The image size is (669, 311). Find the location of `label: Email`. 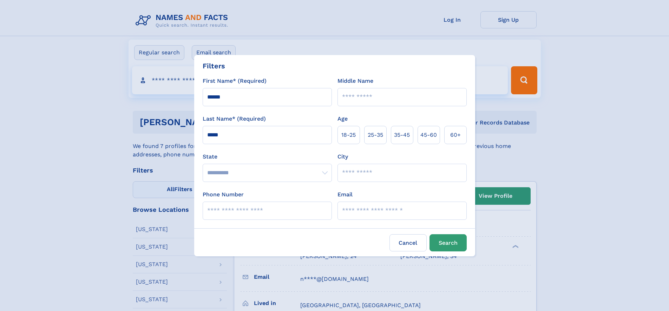

label: Email is located at coordinates (345, 195).